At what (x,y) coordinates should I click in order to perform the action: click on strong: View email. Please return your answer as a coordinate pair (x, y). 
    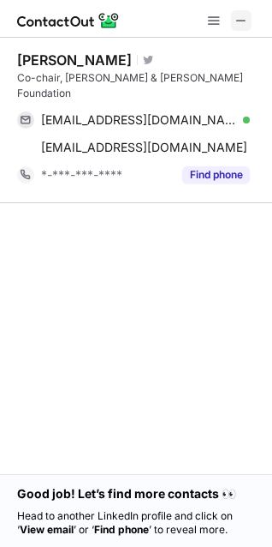
    Looking at the image, I should click on (46, 529).